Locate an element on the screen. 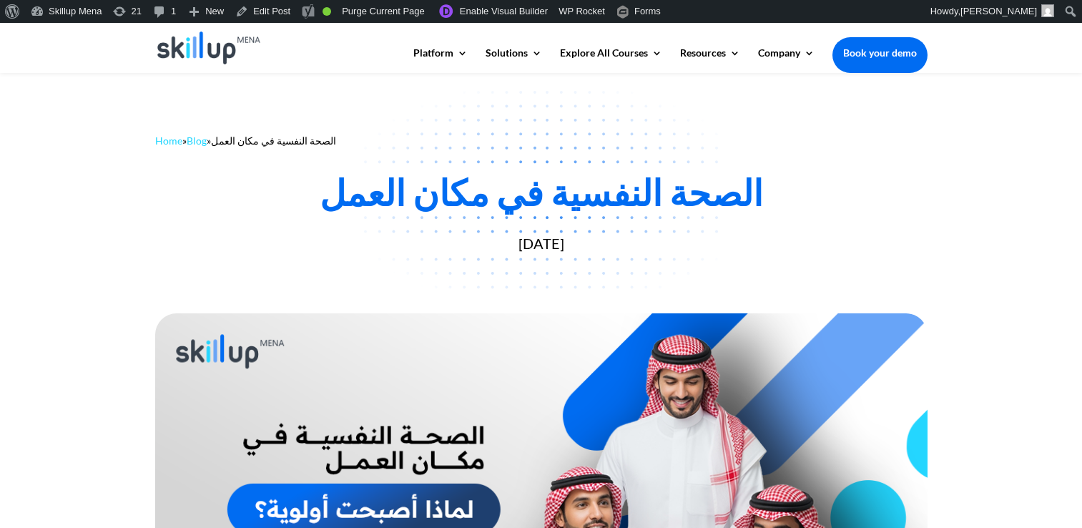 This screenshot has height=528, width=1082. a: Solutions is located at coordinates (513, 60).